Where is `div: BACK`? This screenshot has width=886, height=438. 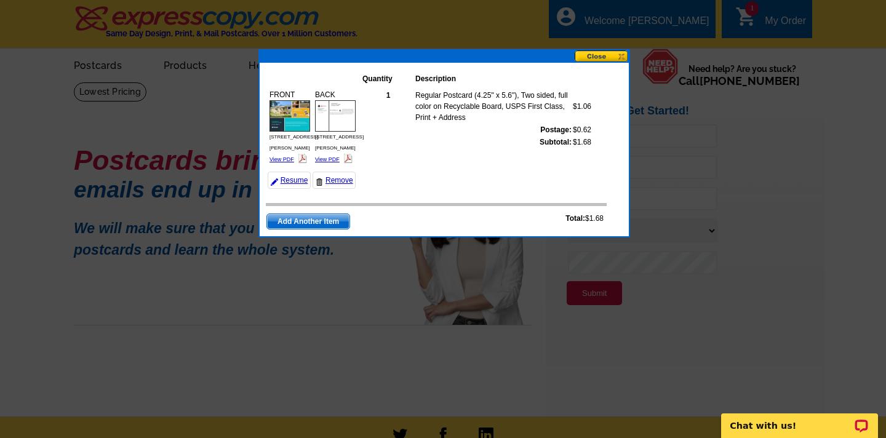 div: BACK is located at coordinates (335, 127).